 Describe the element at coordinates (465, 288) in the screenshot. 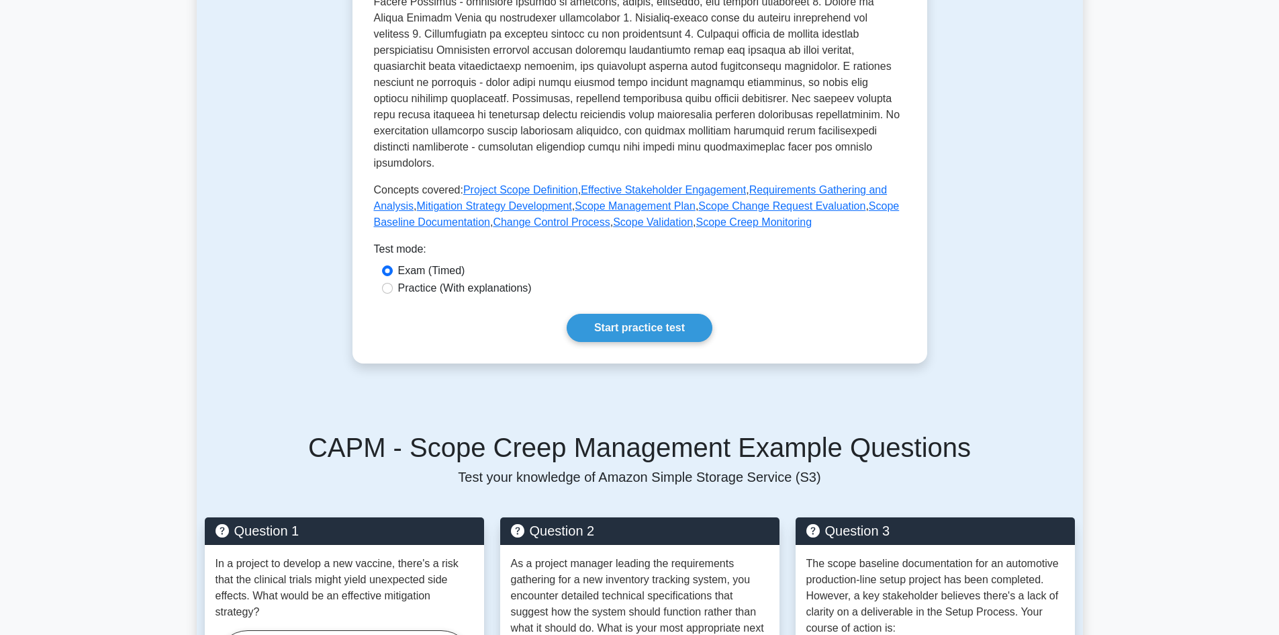

I see `label: Practice (With explanations)` at that location.